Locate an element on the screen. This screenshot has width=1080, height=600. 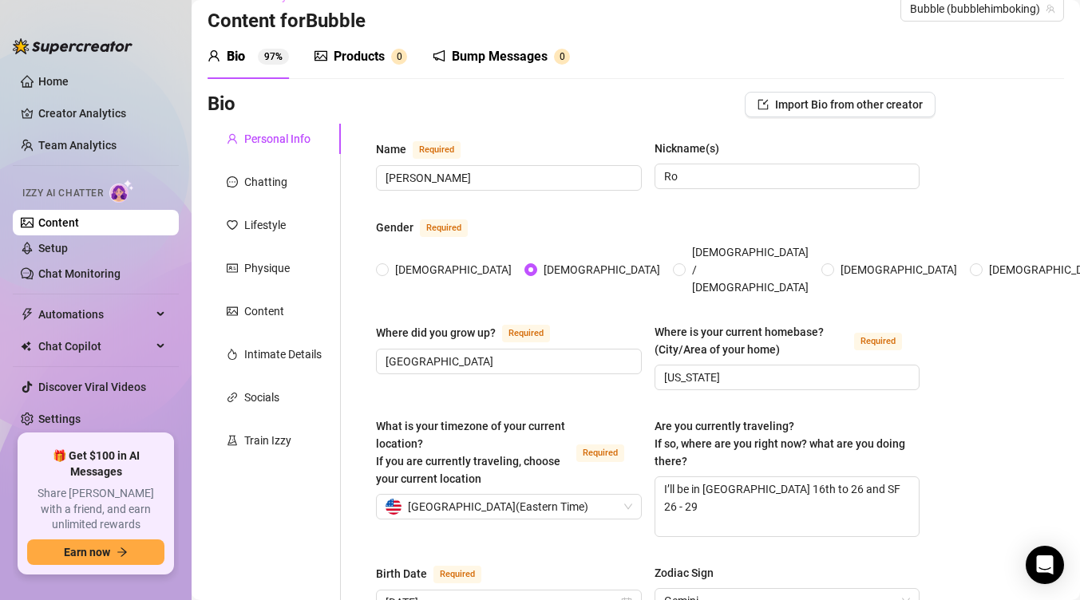
a: Setup is located at coordinates (53, 248).